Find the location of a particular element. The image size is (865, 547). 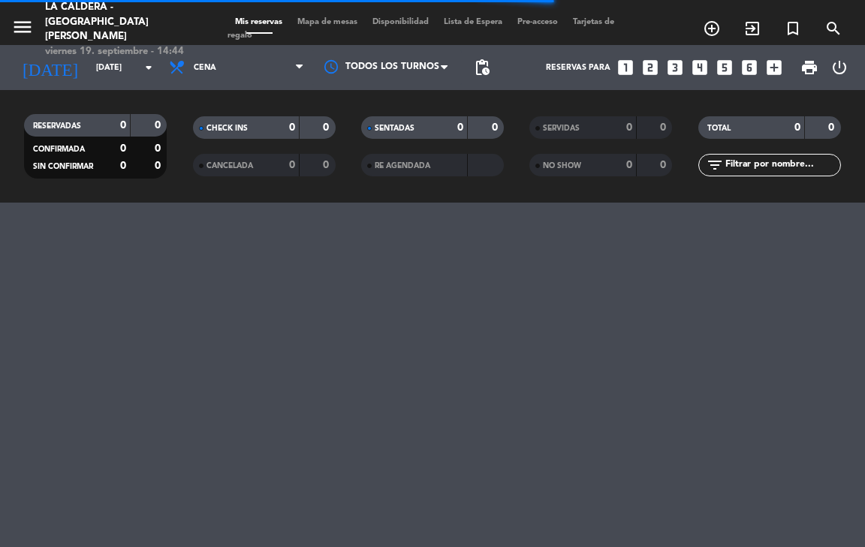

span: SENTADAS is located at coordinates (394, 128).